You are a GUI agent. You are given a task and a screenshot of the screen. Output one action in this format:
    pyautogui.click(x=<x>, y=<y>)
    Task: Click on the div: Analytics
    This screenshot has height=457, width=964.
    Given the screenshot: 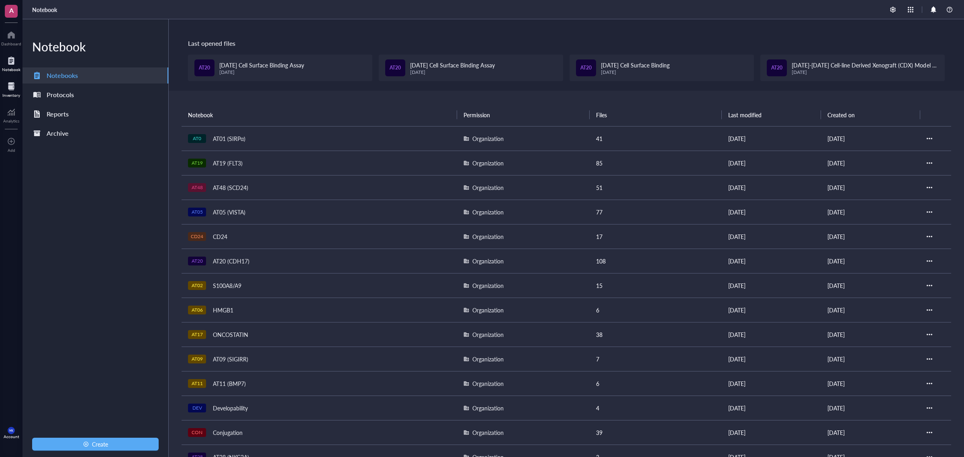 What is the action you would take?
    pyautogui.click(x=11, y=121)
    